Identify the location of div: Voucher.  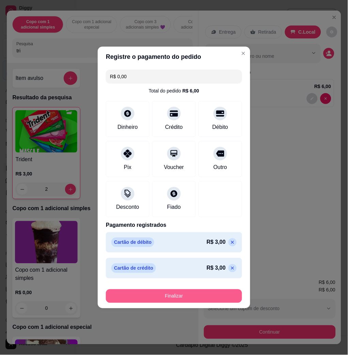
(174, 167).